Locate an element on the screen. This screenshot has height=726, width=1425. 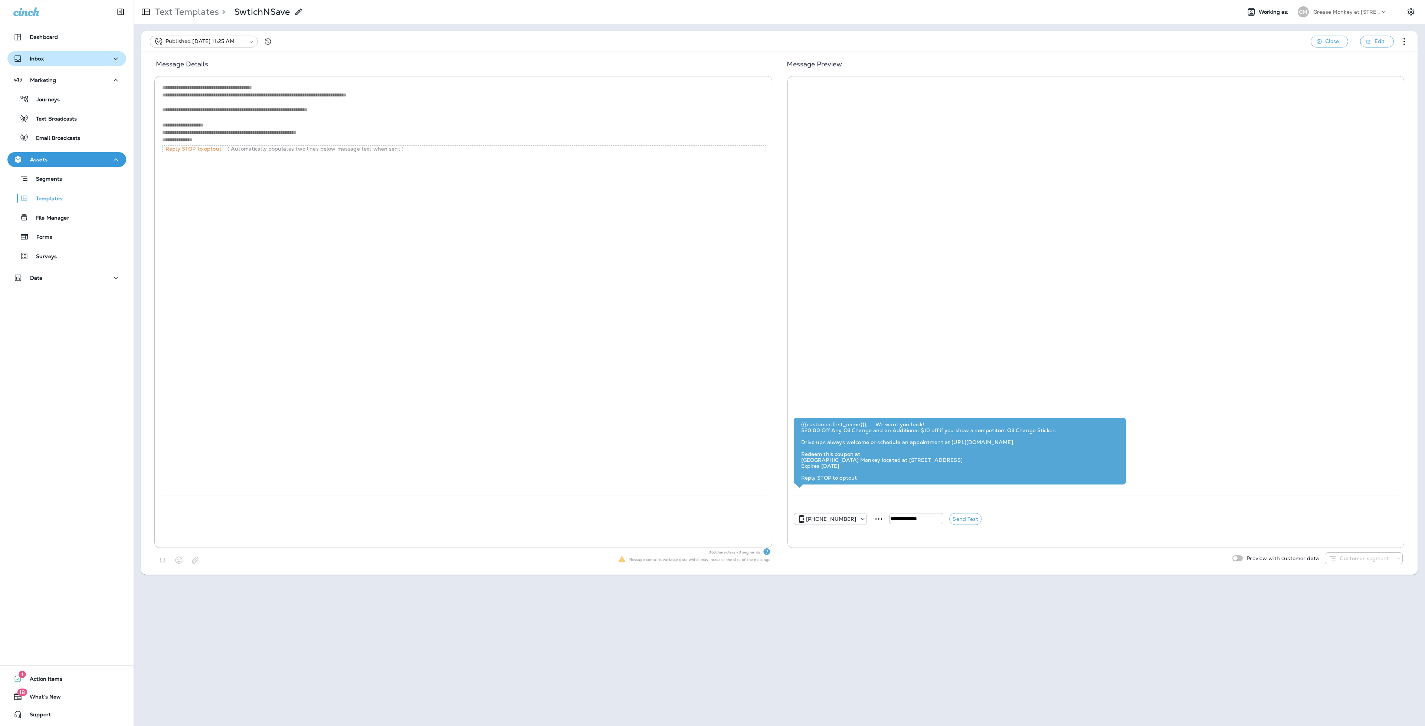
p: Segments is located at coordinates (45, 180).